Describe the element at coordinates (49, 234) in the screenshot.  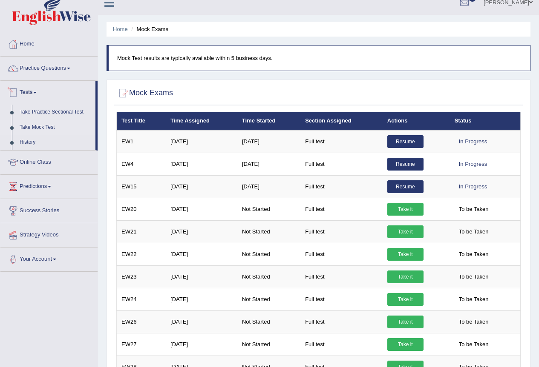
I see `a: Strategy Videos` at that location.